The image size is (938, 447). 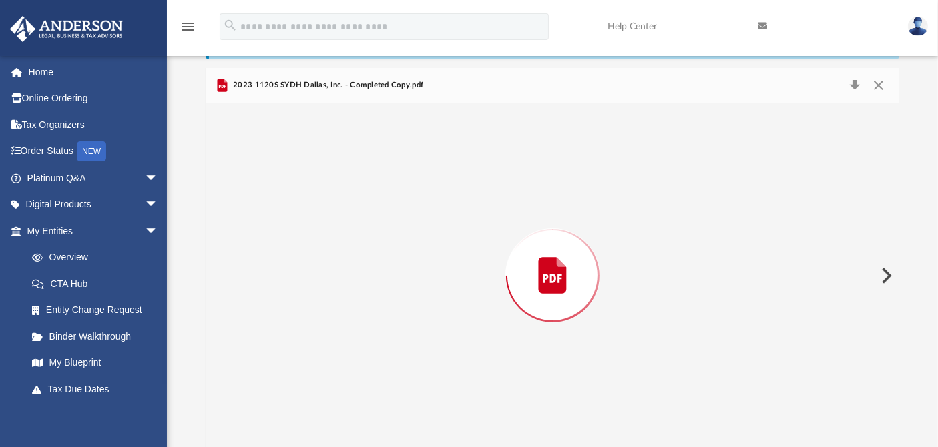 What do you see at coordinates (93, 231) in the screenshot?
I see `a: My Entitiesarrow_drop_down` at bounding box center [93, 231].